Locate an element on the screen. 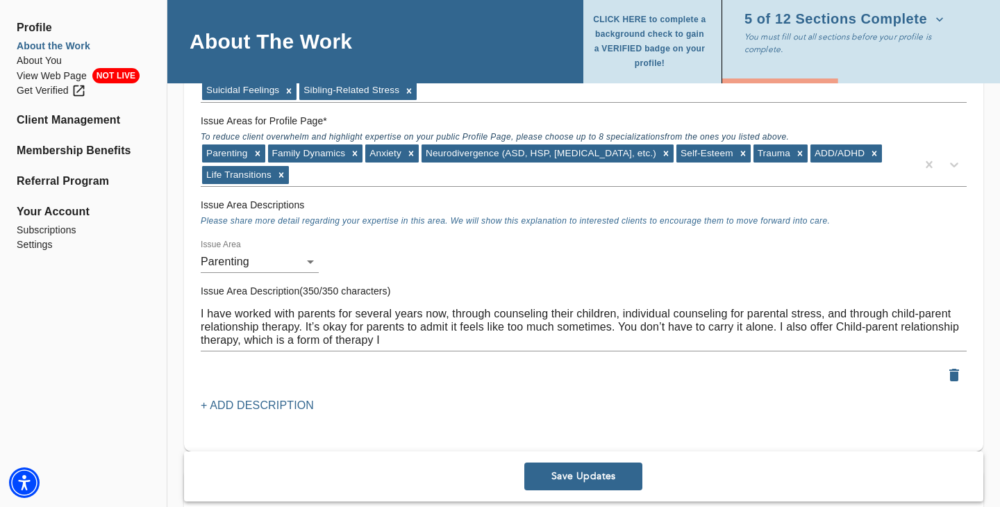 The height and width of the screenshot is (507, 1000). span: Profile is located at coordinates (83, 28).